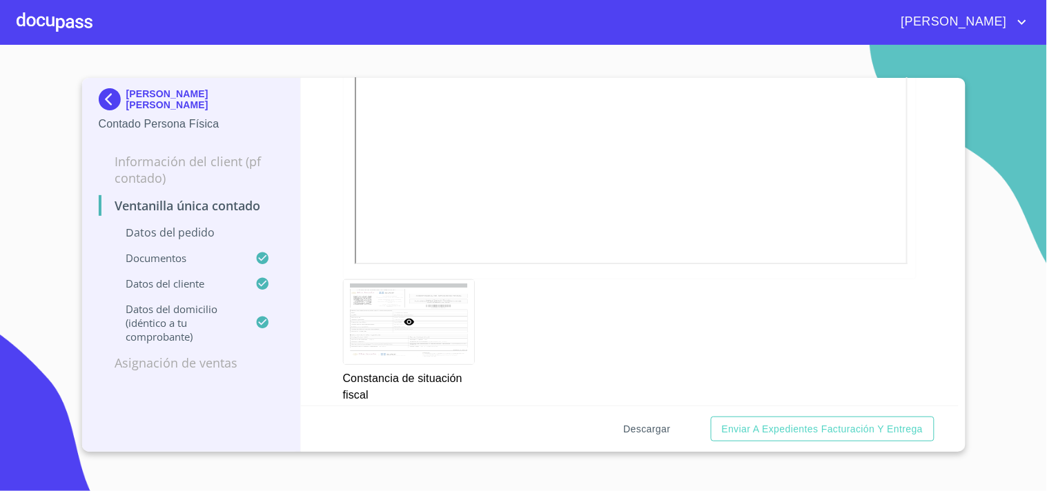 The height and width of the screenshot is (491, 1047). Describe the element at coordinates (191, 206) in the screenshot. I see `p: Ventanilla única contado` at that location.